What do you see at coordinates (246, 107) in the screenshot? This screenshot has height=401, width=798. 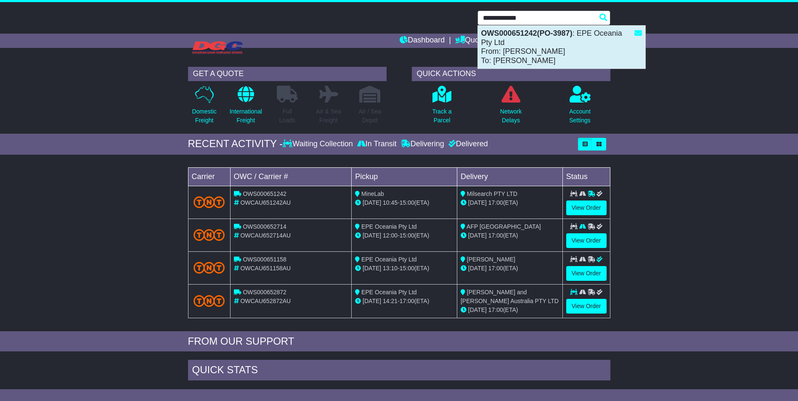 I see `a: InternationalFreight` at bounding box center [246, 107].